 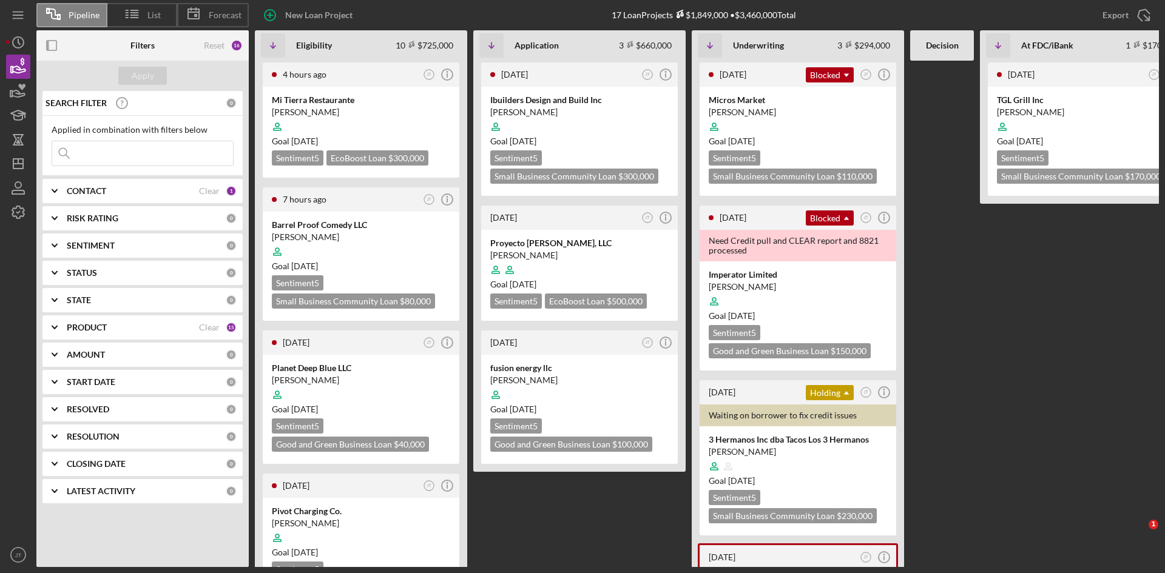 What do you see at coordinates (415, 301) in the screenshot?
I see `span: $80,000` at bounding box center [415, 301].